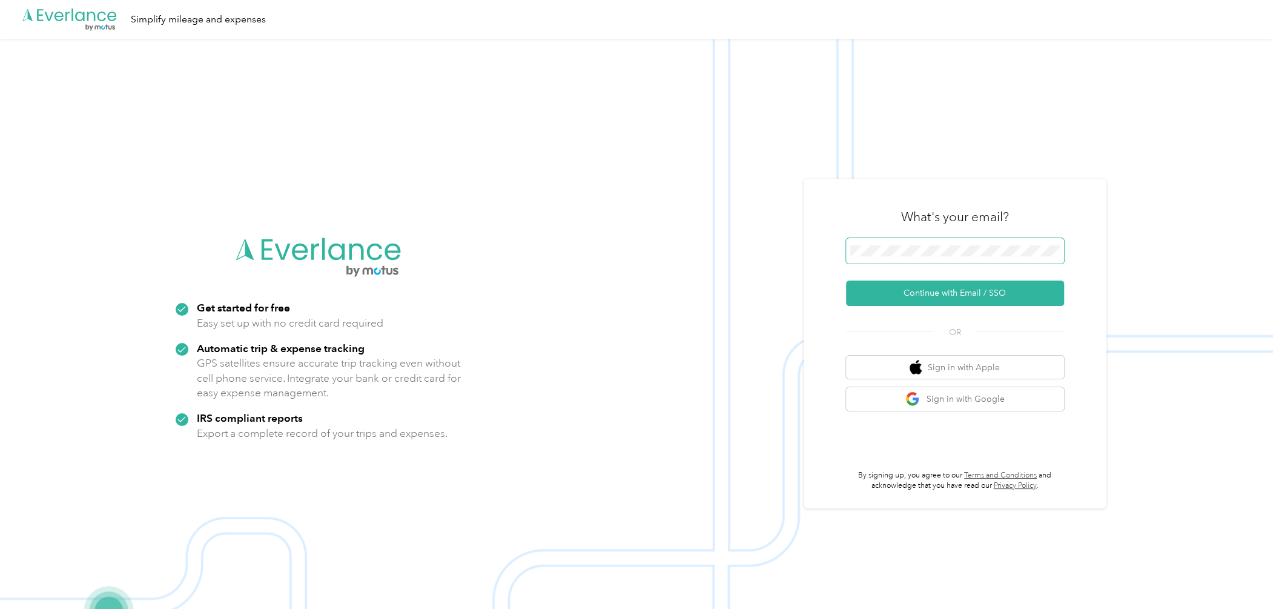 Image resolution: width=1279 pixels, height=609 pixels. What do you see at coordinates (329, 378) in the screenshot?
I see `p: GPS satellites ensure accurate trip tracking even without cell phone service. Integrate your bank...` at bounding box center [329, 378].